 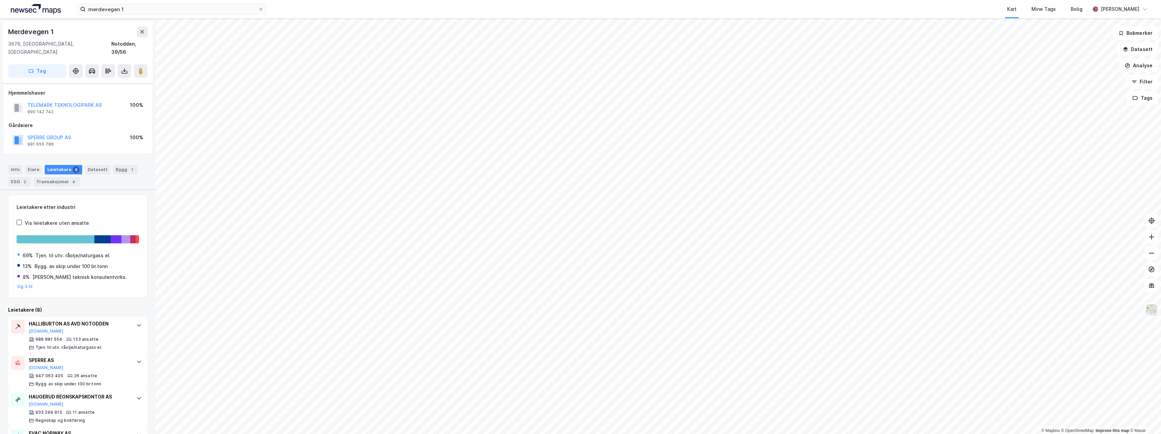 I want to click on div: 947 063 405, so click(x=49, y=376).